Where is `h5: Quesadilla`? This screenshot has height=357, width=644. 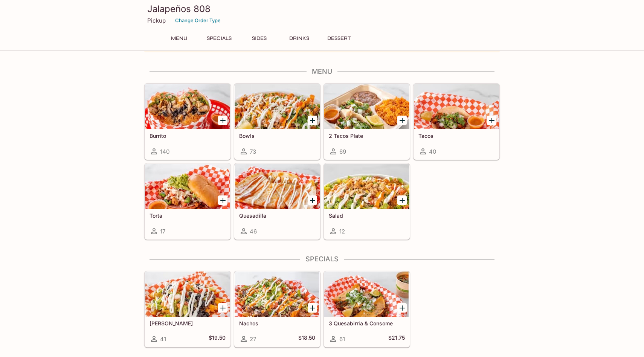
h5: Quesadilla is located at coordinates (277, 215).